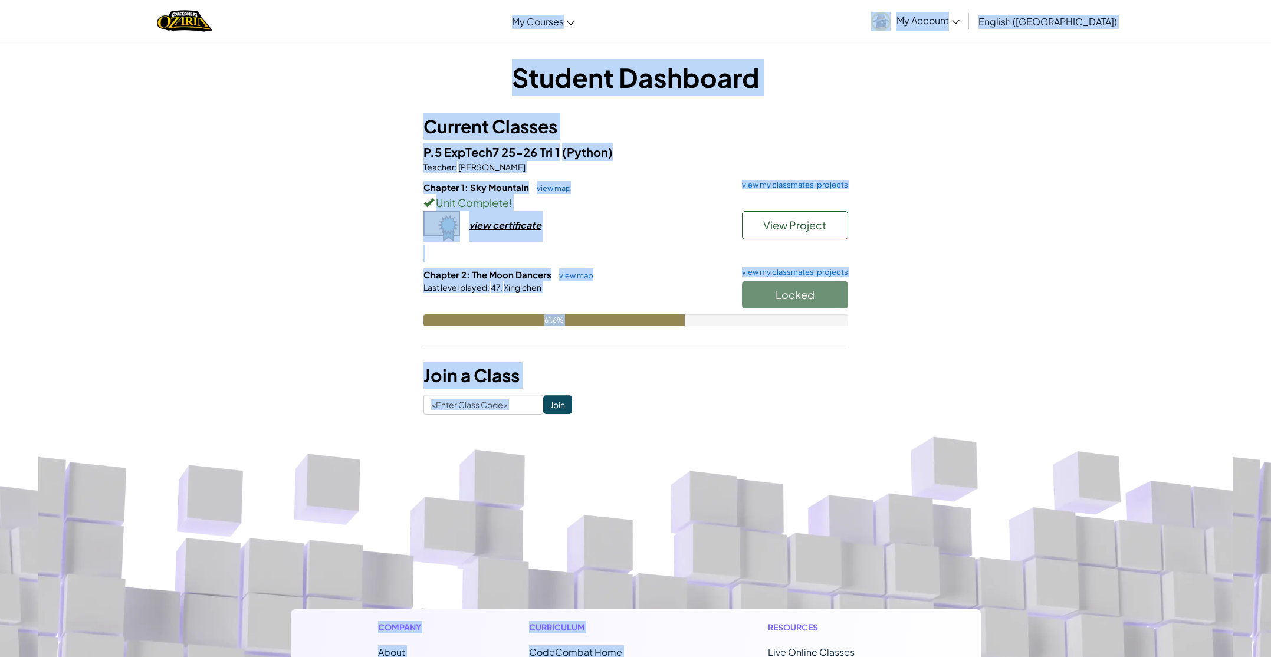 The width and height of the screenshot is (1271, 657). I want to click on div: 61.6%, so click(554, 320).